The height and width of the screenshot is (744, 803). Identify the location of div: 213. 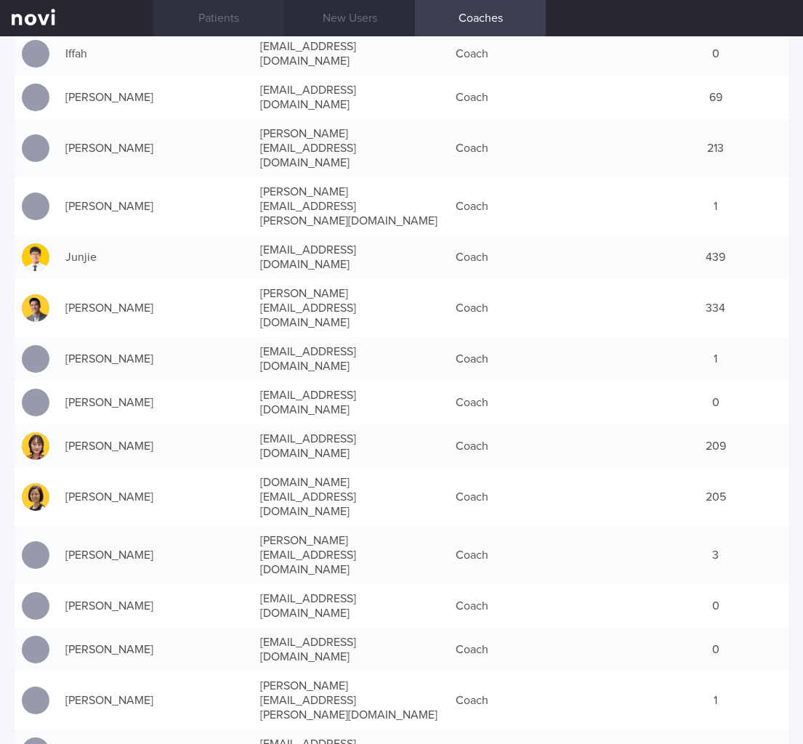
(716, 148).